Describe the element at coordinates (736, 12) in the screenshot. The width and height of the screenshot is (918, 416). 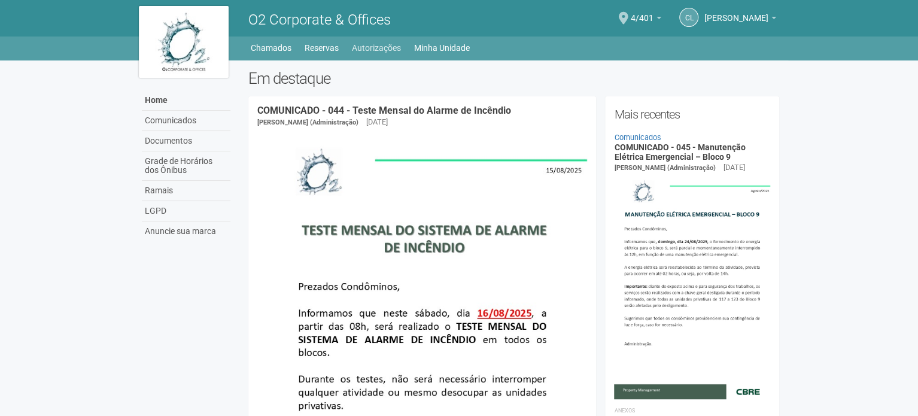
I see `span: Claudia Luíza Soares de Castro` at that location.